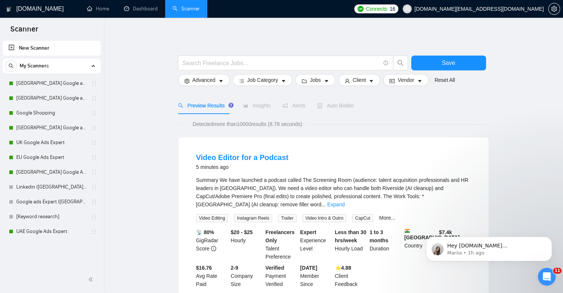 Image resolution: width=563 pixels, height=293 pixels. I want to click on div: Avg Rate Paid, so click(212, 276).